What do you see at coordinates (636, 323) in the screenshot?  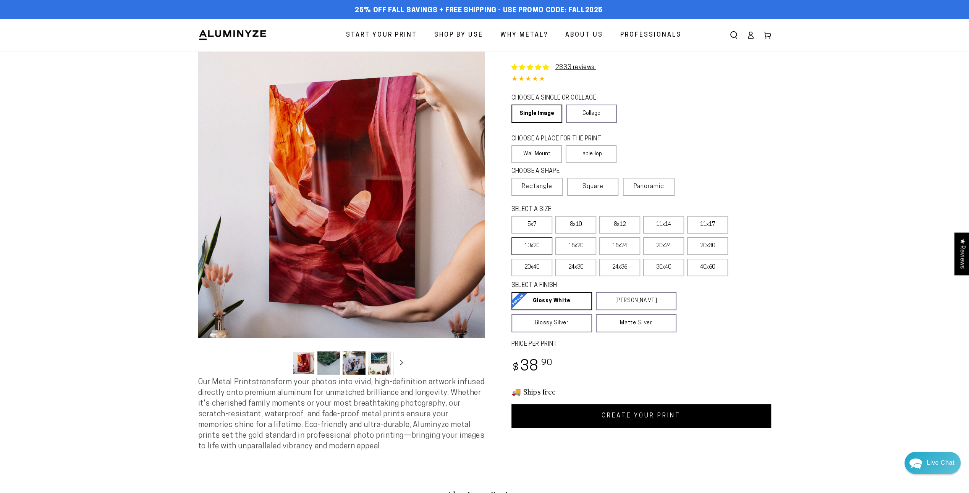 I see `a: Matte Silver` at bounding box center [636, 323].